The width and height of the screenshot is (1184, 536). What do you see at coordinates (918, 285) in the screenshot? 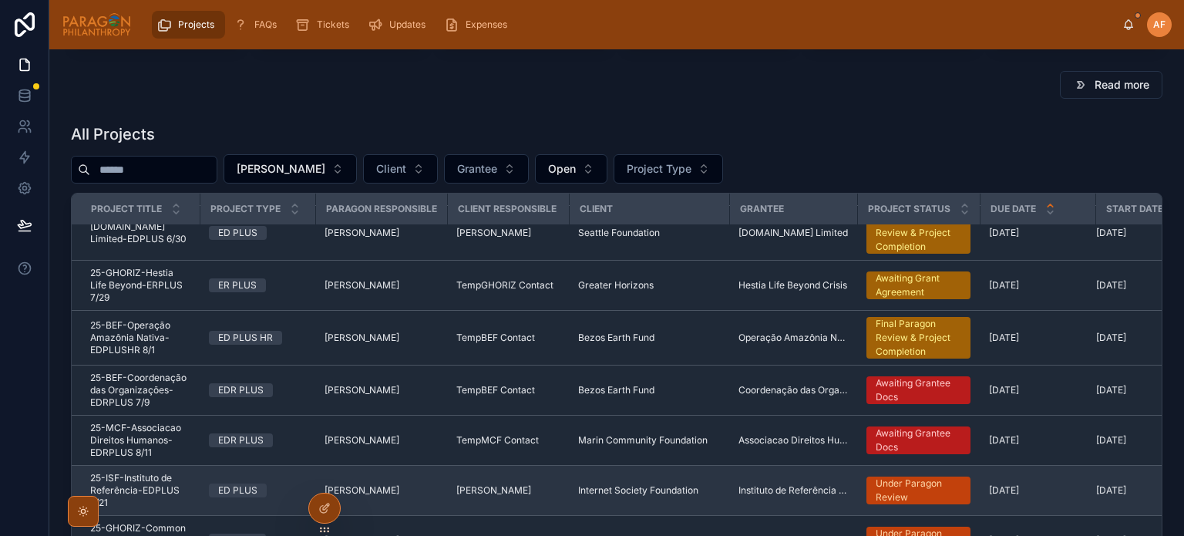
I see `div: Awaiting Grant Agreement` at bounding box center [918, 285].